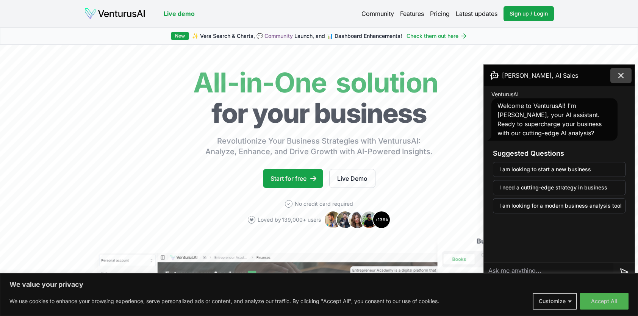  What do you see at coordinates (370, 220) in the screenshot?
I see `img: Avatar 4` at bounding box center [370, 220].